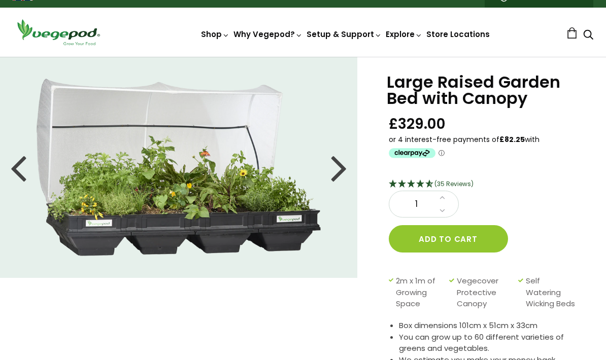 Image resolution: width=606 pixels, height=360 pixels. What do you see at coordinates (454, 184) in the screenshot?
I see `span: (35 Reviews)` at bounding box center [454, 184].